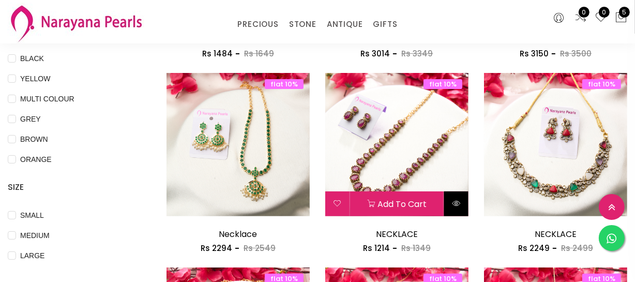 The height and width of the screenshot is (282, 635). Describe the element at coordinates (258, 24) in the screenshot. I see `a: PRECIOUS` at that location.